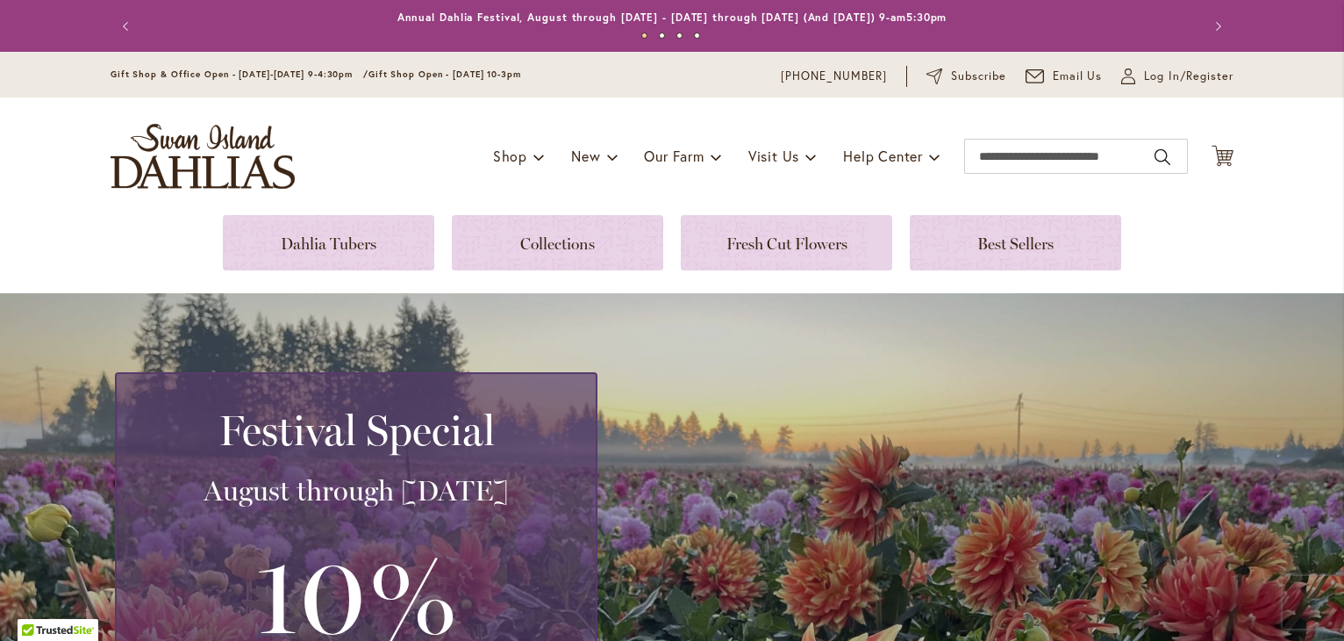 The height and width of the screenshot is (641, 1344). What do you see at coordinates (128, 26) in the screenshot?
I see `button: Previous` at bounding box center [128, 26].